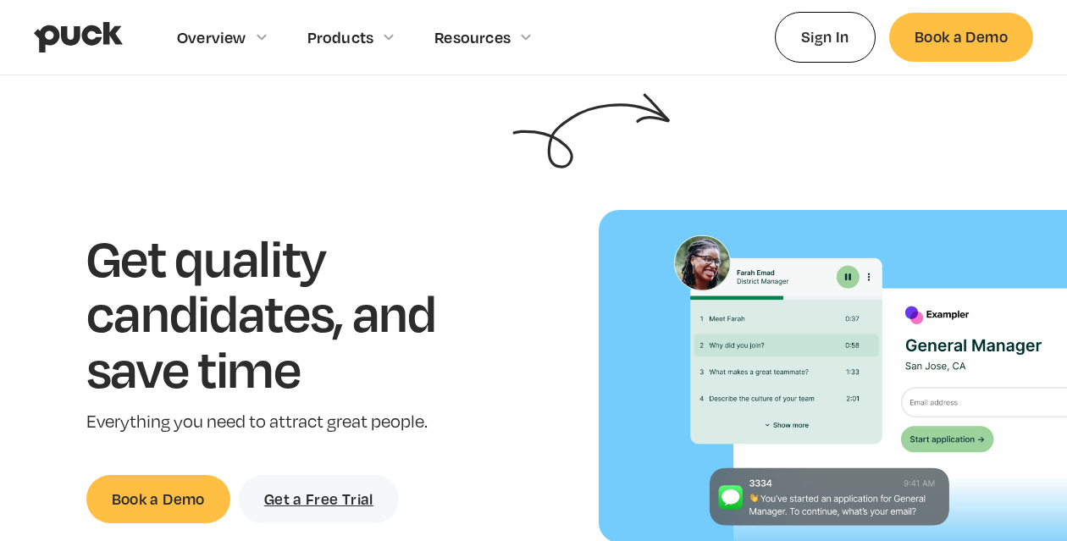  Describe the element at coordinates (318, 499) in the screenshot. I see `a: Get a Free Trial` at that location.